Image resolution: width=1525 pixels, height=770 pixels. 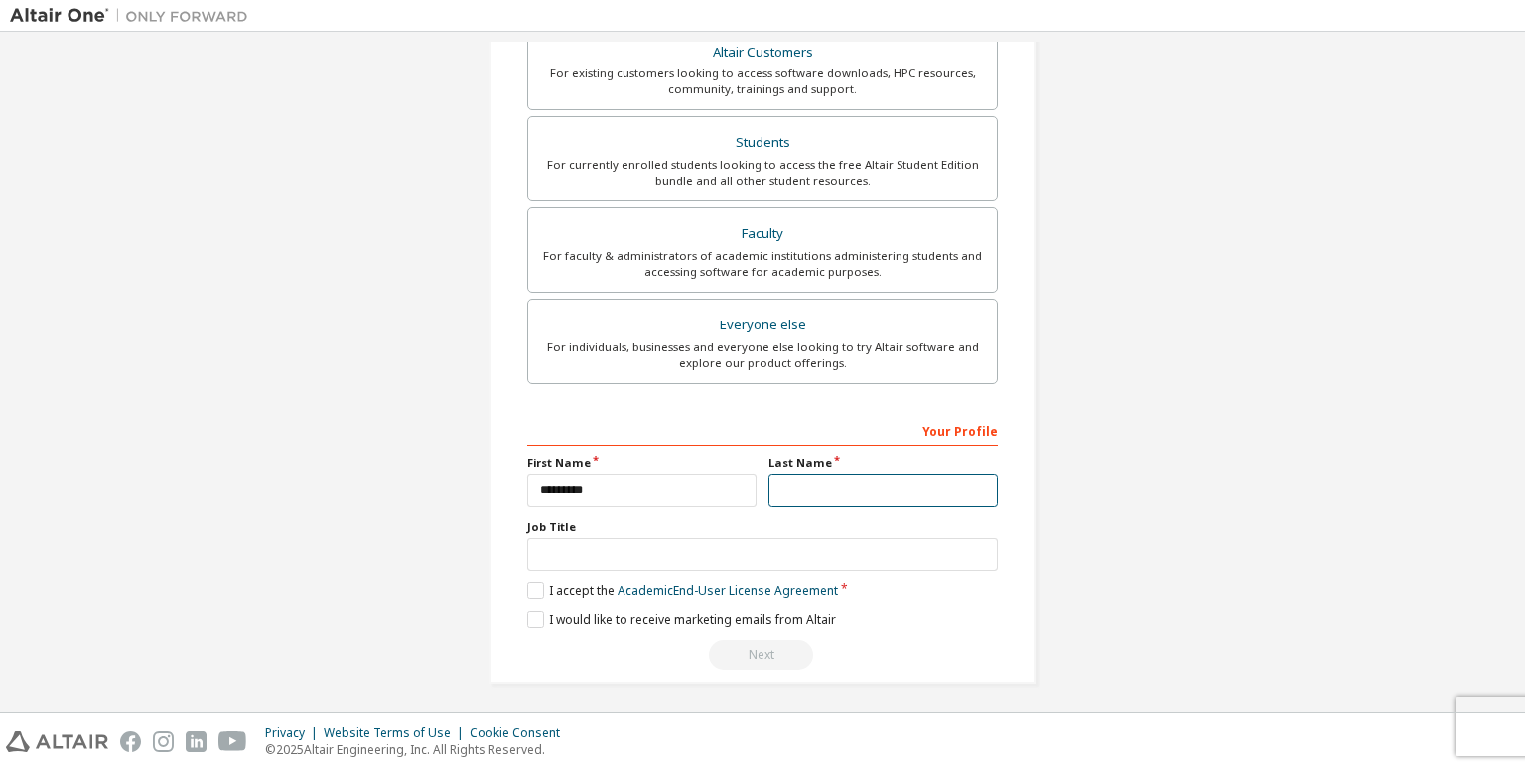 I want to click on div: Privacy, so click(x=294, y=734).